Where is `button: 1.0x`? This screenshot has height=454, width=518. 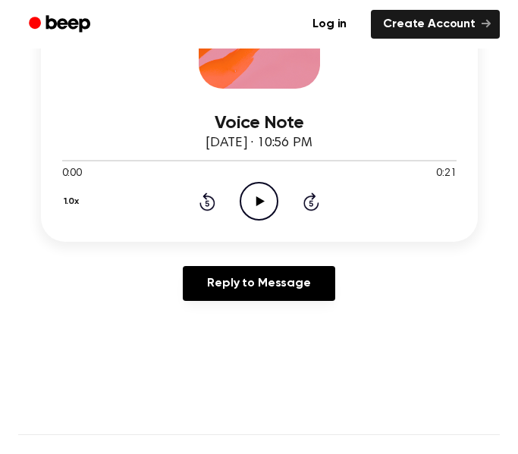
button: 1.0x is located at coordinates (74, 202).